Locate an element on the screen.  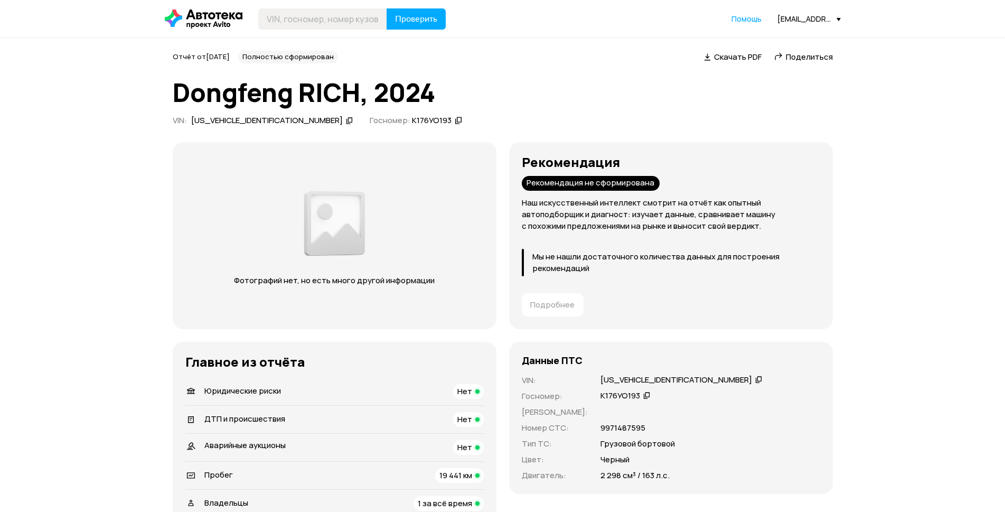
p: Цвет : is located at coordinates (555, 460).